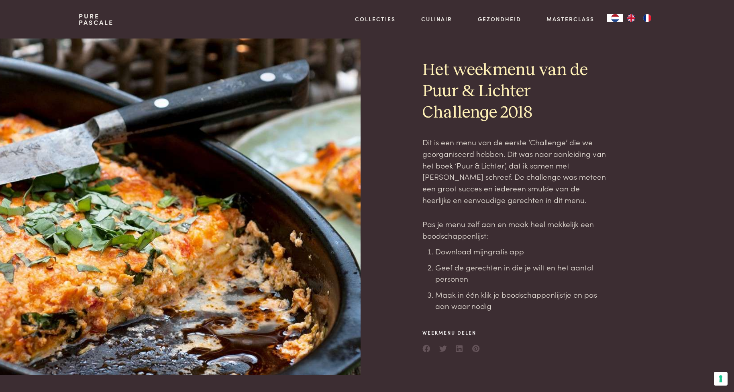  Describe the element at coordinates (615, 18) in the screenshot. I see `a: NL` at that location.